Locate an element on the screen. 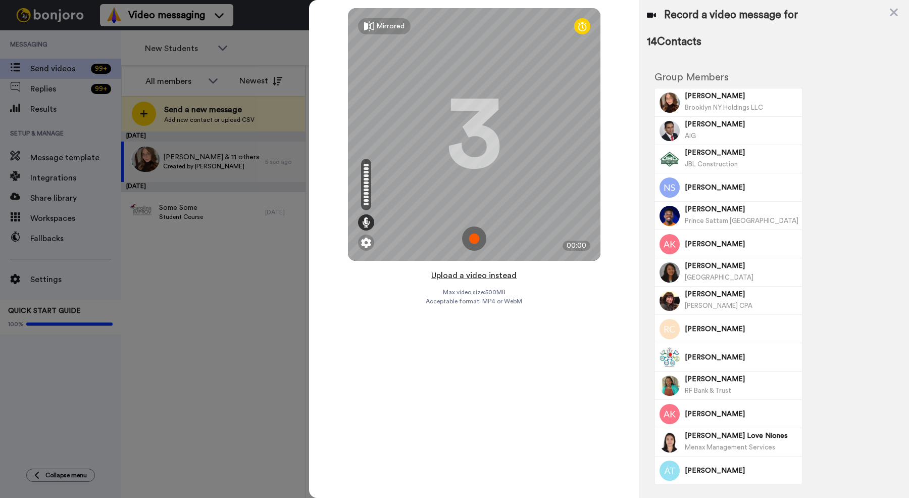 Image resolution: width=909 pixels, height=498 pixels. h2: Group Members is located at coordinates (728, 77).